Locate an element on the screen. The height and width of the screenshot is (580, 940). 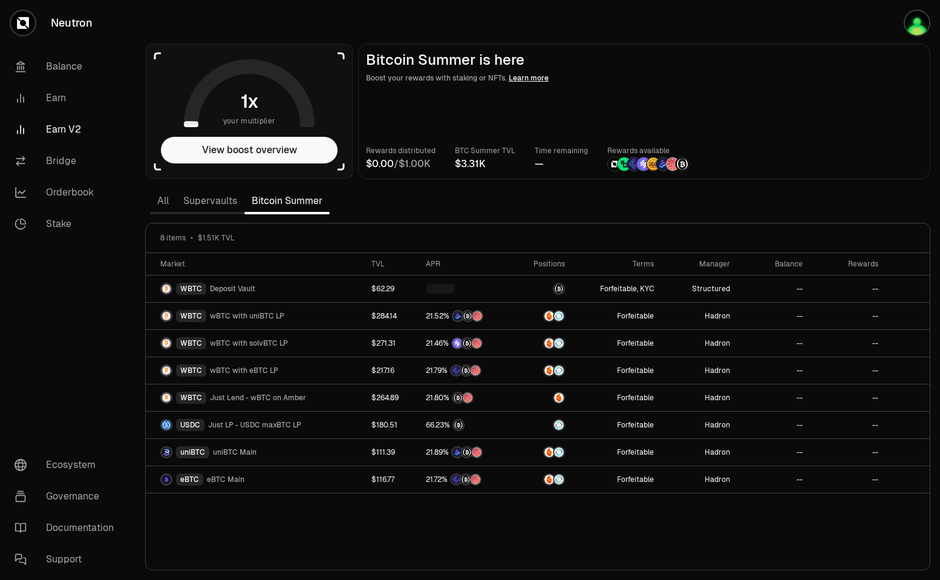
a: uniBTC LogouniBTCuniBTC Main is located at coordinates (258, 452).